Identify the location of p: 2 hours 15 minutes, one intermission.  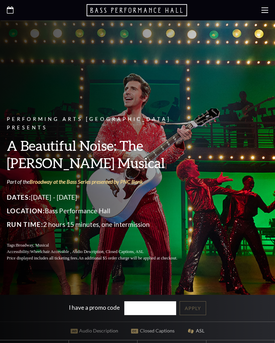
(100, 225).